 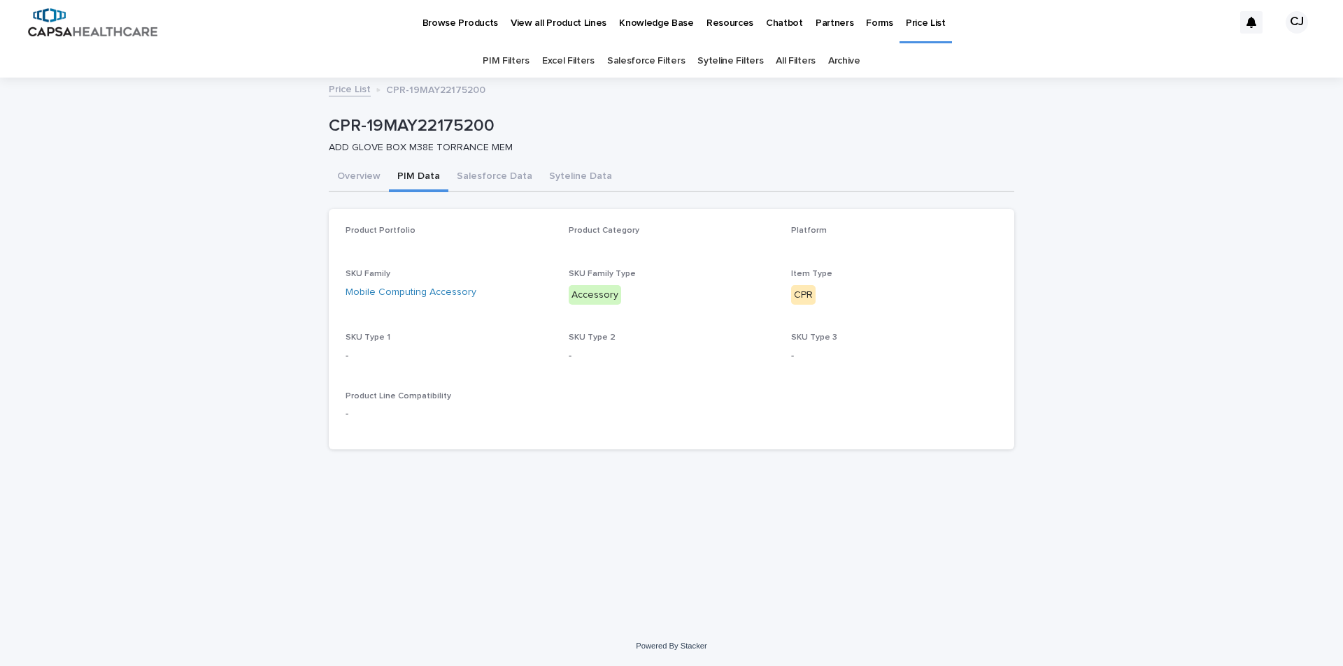 What do you see at coordinates (1297, 22) in the screenshot?
I see `div: CJ` at bounding box center [1297, 22].